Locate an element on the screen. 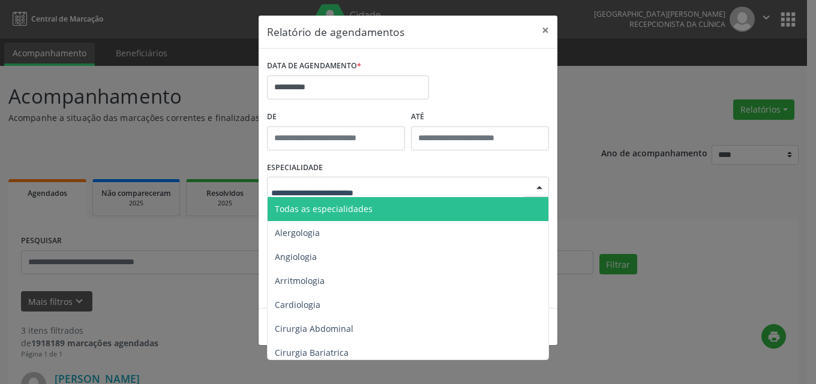 The height and width of the screenshot is (384, 816). span: Alergologia is located at coordinates (297, 233).